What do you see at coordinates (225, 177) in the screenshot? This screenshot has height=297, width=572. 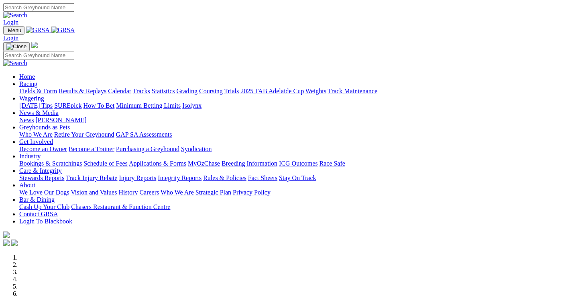 I see `a: Rules & Policies` at bounding box center [225, 177].